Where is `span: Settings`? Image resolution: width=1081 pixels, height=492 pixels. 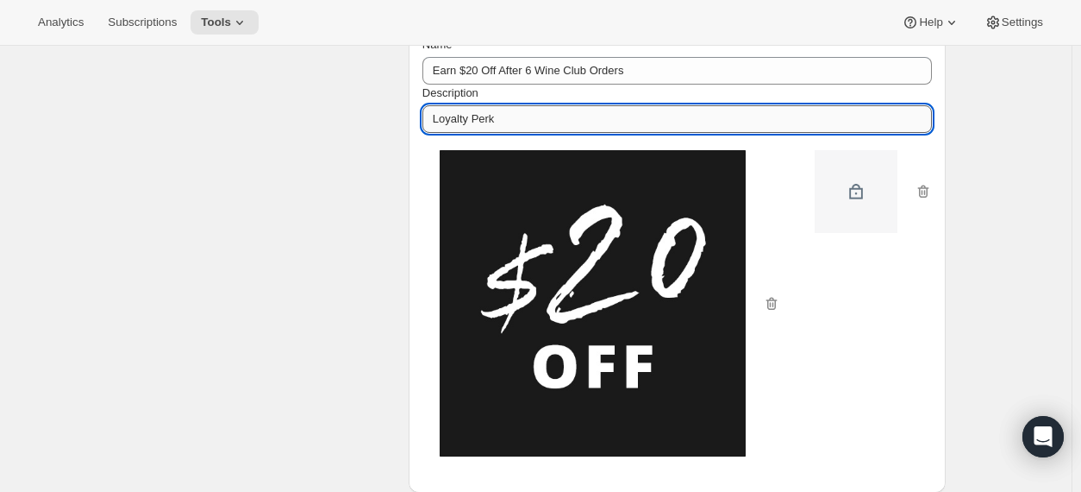 span: Settings is located at coordinates (1023, 22).